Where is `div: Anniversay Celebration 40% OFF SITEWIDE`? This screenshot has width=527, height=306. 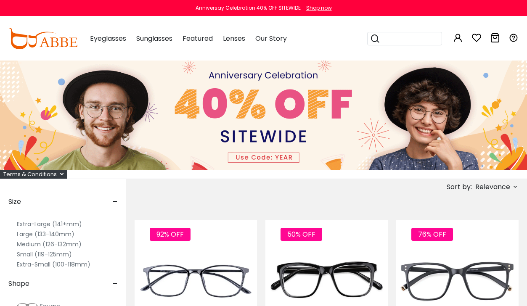
div: Anniversay Celebration 40% OFF SITEWIDE is located at coordinates (248, 8).